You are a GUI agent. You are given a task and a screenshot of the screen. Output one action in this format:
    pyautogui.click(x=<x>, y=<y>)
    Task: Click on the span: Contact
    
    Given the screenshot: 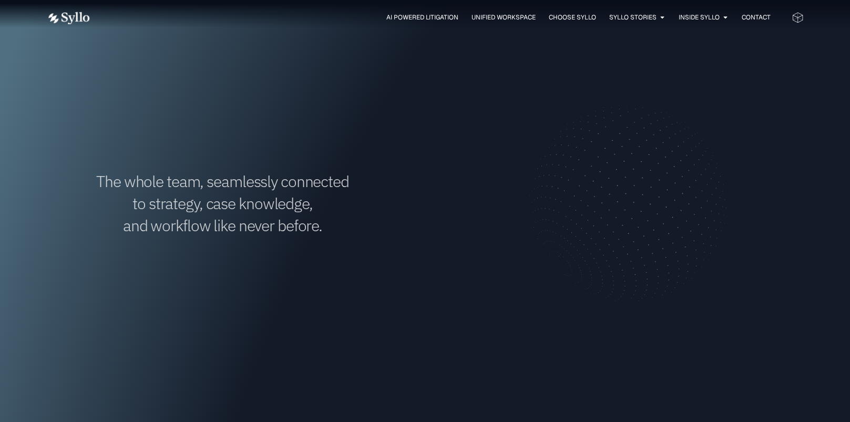 What is the action you would take?
    pyautogui.click(x=756, y=17)
    